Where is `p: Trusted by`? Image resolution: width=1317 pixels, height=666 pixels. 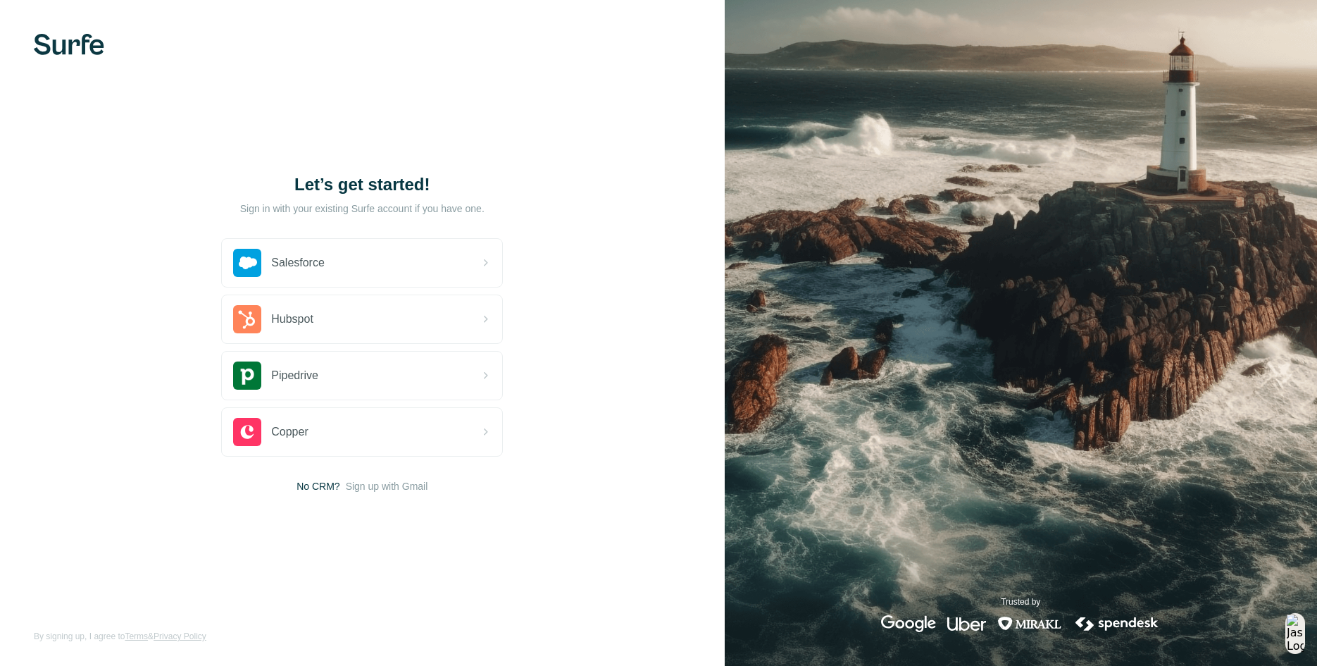
p: Trusted by is located at coordinates (1020, 601).